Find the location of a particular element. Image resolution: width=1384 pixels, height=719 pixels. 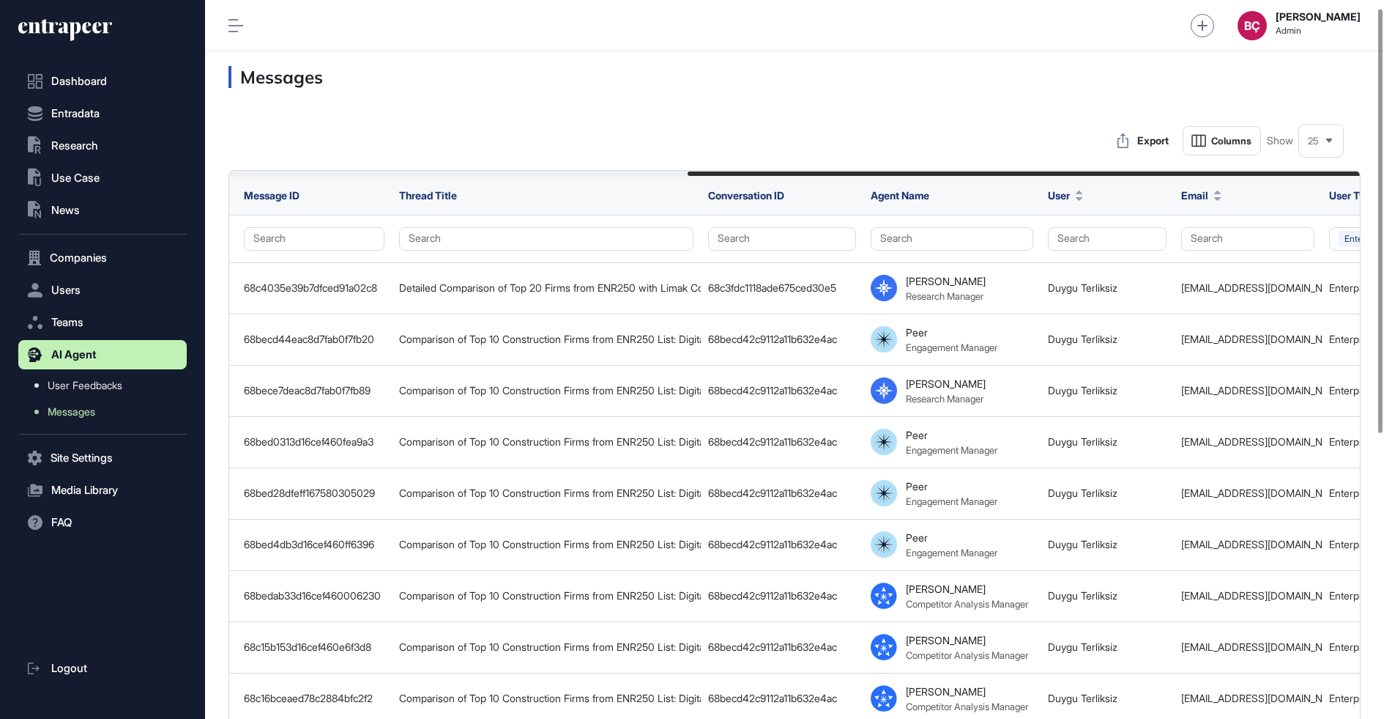

span: Media Library is located at coordinates (84, 490).